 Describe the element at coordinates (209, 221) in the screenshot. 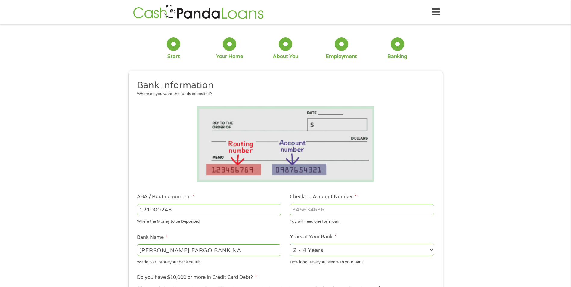

I see `div: Where the Money to be Deposited` at that location.